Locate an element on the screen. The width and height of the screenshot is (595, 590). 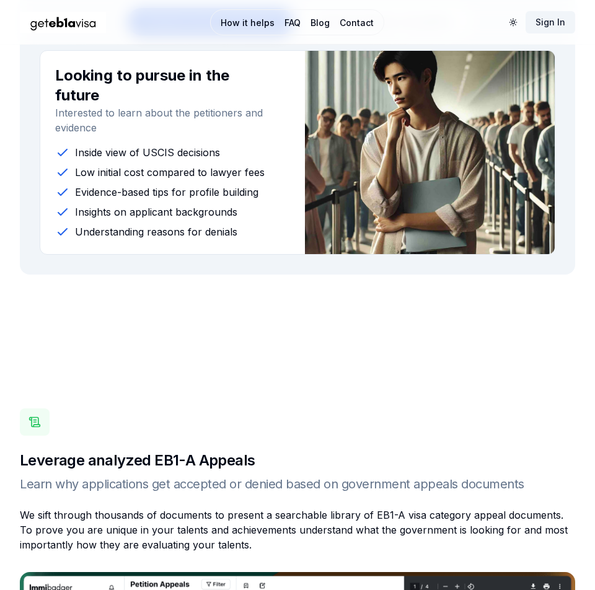
a: FAQ is located at coordinates (293, 23).